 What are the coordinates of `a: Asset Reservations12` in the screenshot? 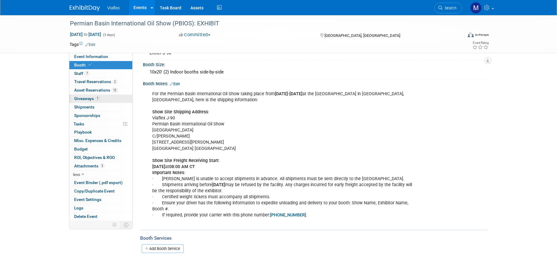 It's located at (101, 90).